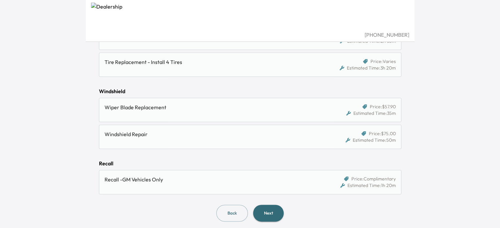 The width and height of the screenshot is (500, 228). Describe the element at coordinates (250, 164) in the screenshot. I see `div: Recall` at that location.